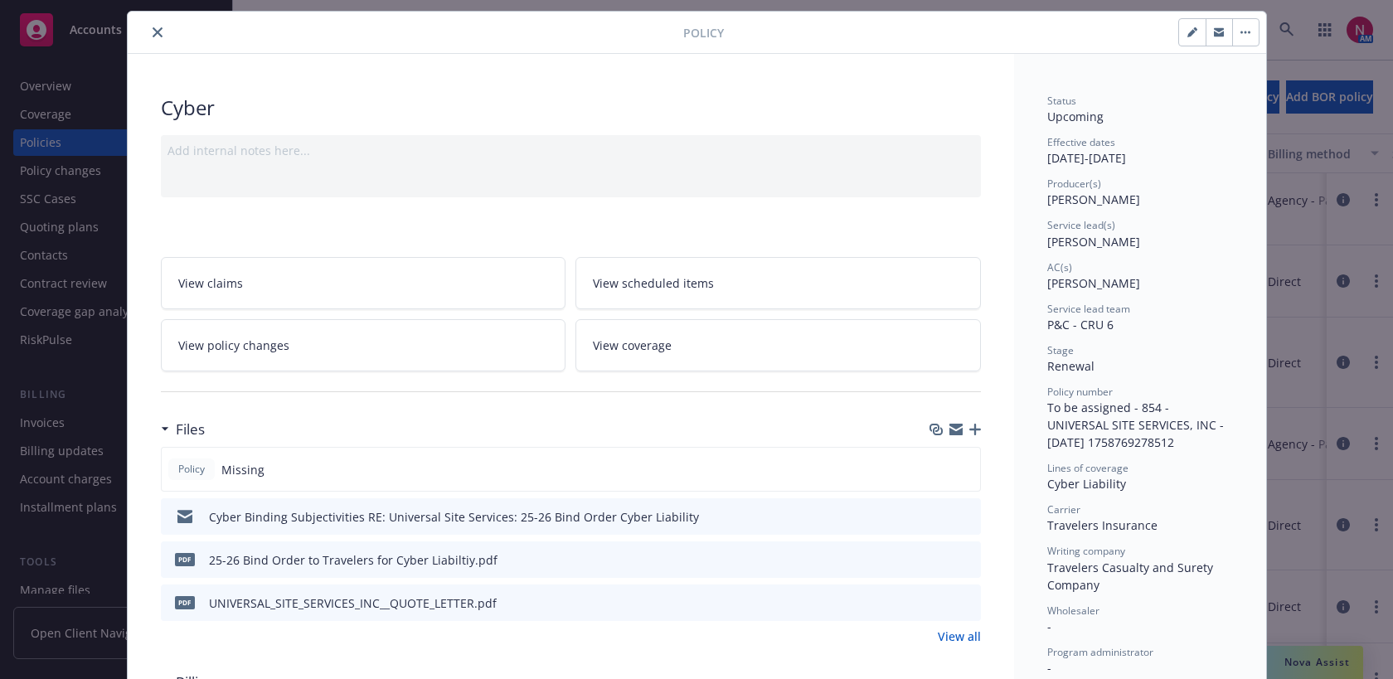 This screenshot has width=1393, height=679. What do you see at coordinates (632, 345) in the screenshot?
I see `span: View coverage` at bounding box center [632, 345].